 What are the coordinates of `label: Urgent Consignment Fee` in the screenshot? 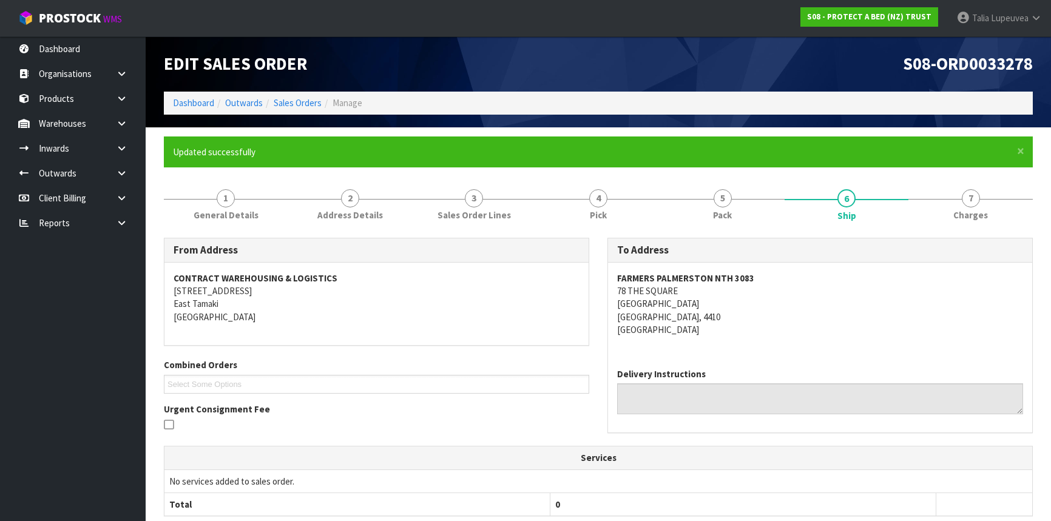 It's located at (217, 409).